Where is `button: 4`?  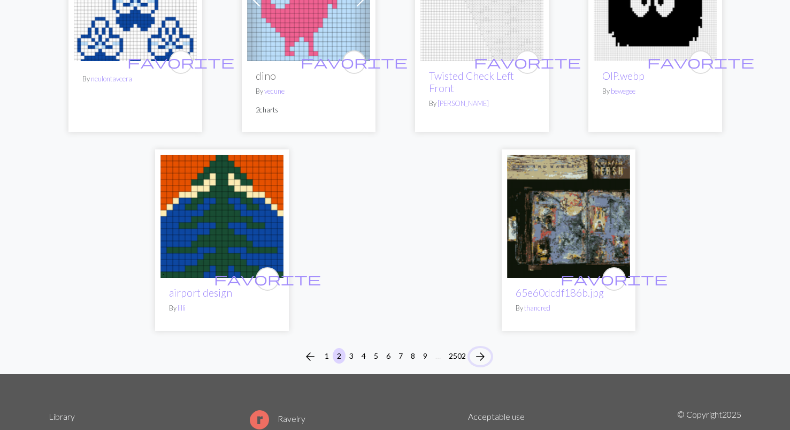
button: 4 is located at coordinates (364, 355).